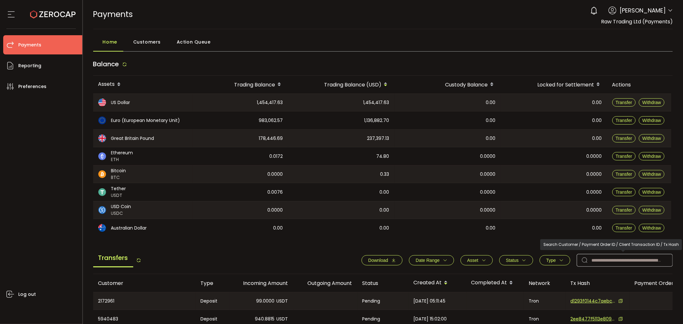 This screenshot has width=683, height=324. Describe the element at coordinates (448, 85) in the screenshot. I see `div: Custody Balance` at that location.